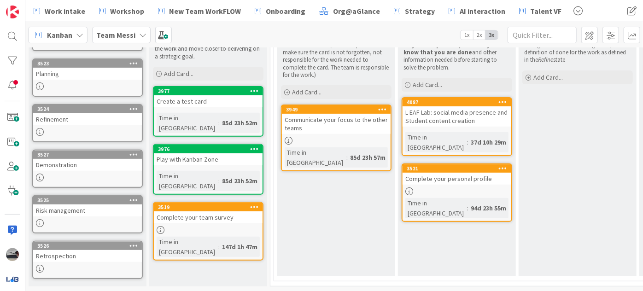 The image size is (643, 291). I want to click on b: Team Messi, so click(116, 35).